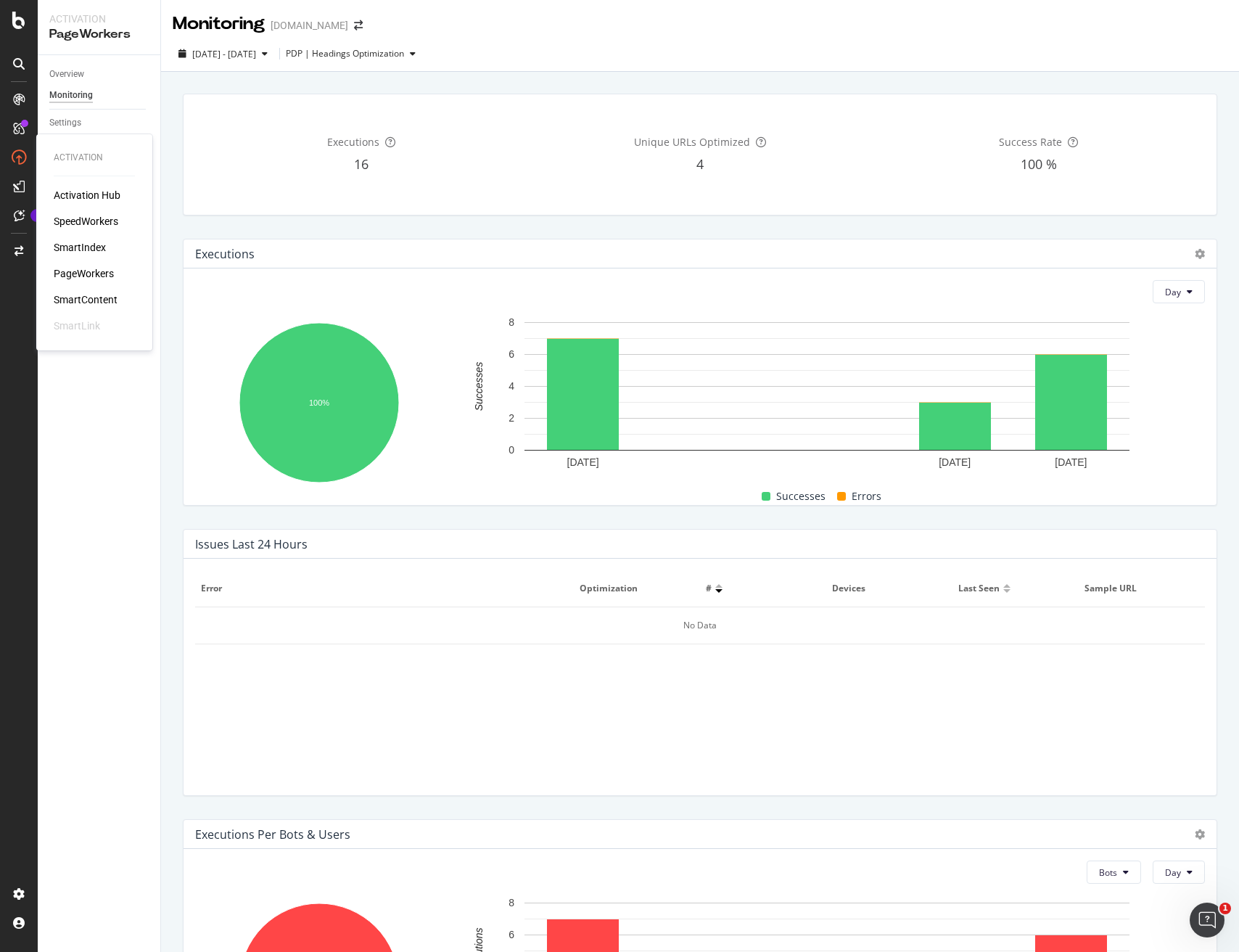 Image resolution: width=1239 pixels, height=952 pixels. Describe the element at coordinates (361, 164) in the screenshot. I see `span: 16` at that location.